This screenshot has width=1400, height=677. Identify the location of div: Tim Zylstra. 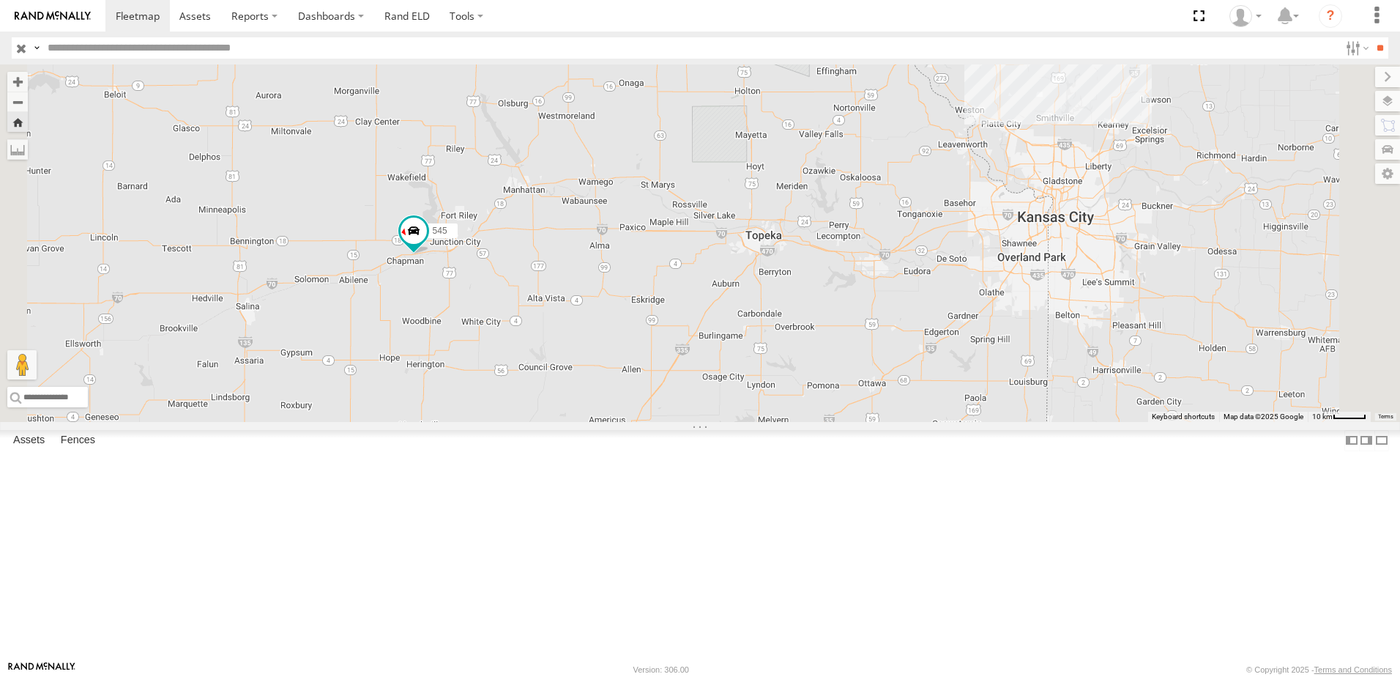
(1246, 16).